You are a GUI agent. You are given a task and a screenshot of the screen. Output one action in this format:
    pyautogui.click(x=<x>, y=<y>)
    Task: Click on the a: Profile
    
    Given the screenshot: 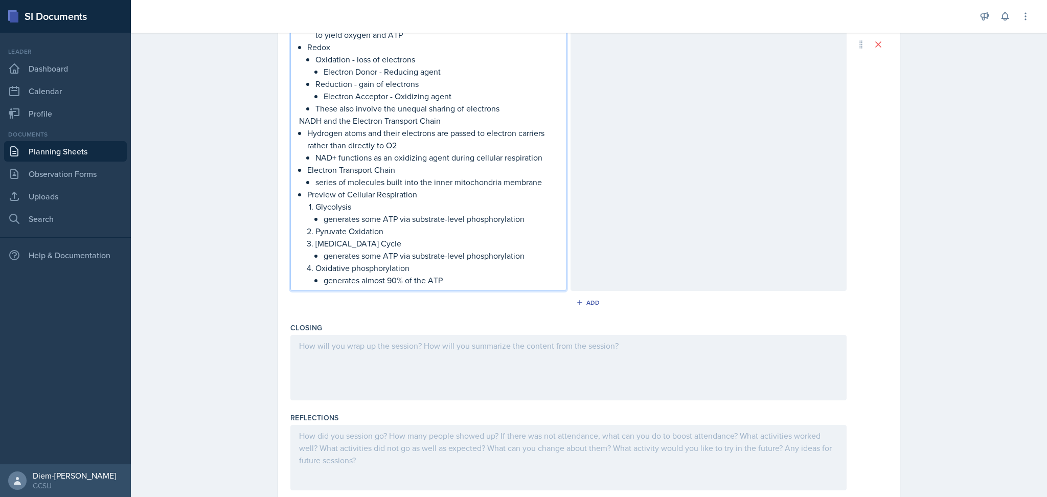 What is the action you would take?
    pyautogui.click(x=65, y=114)
    